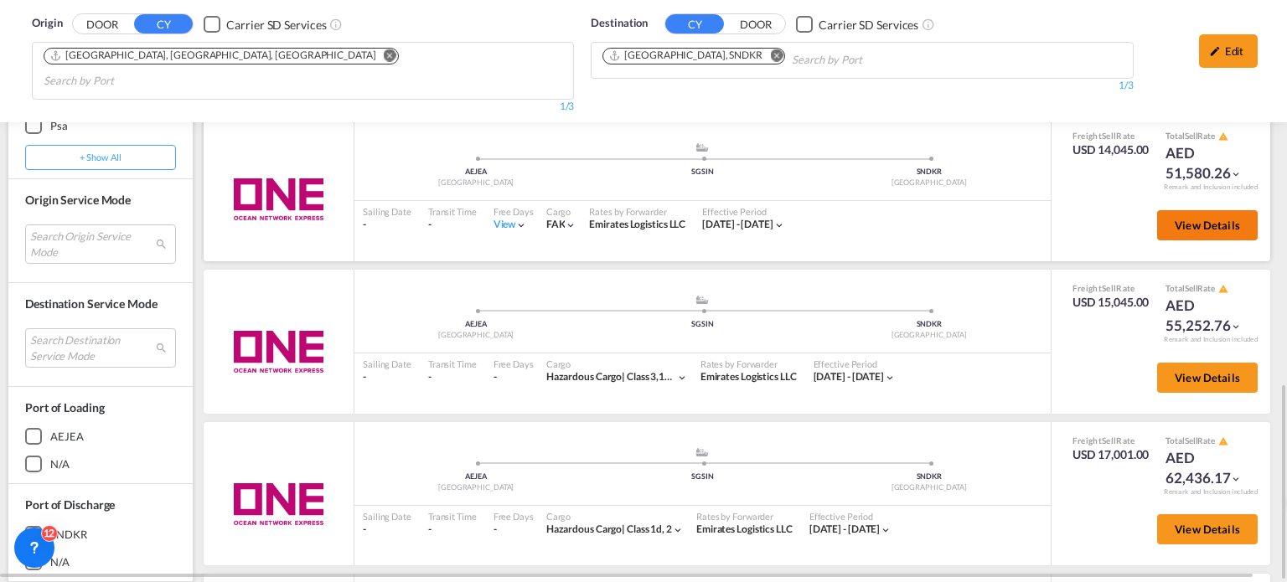 This screenshot has height=582, width=1287. Describe the element at coordinates (1228, 51) in the screenshot. I see `div: icon-pencilEdit` at that location.